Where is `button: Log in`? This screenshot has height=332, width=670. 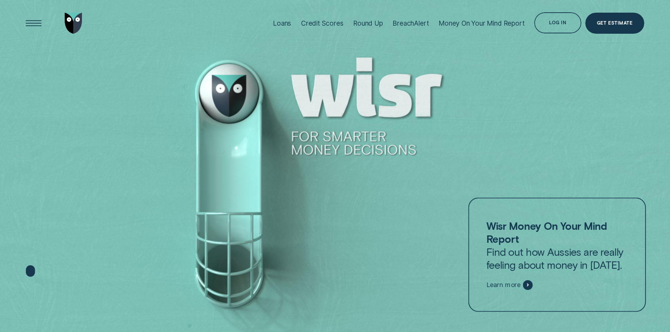
button: Log in is located at coordinates (557, 23).